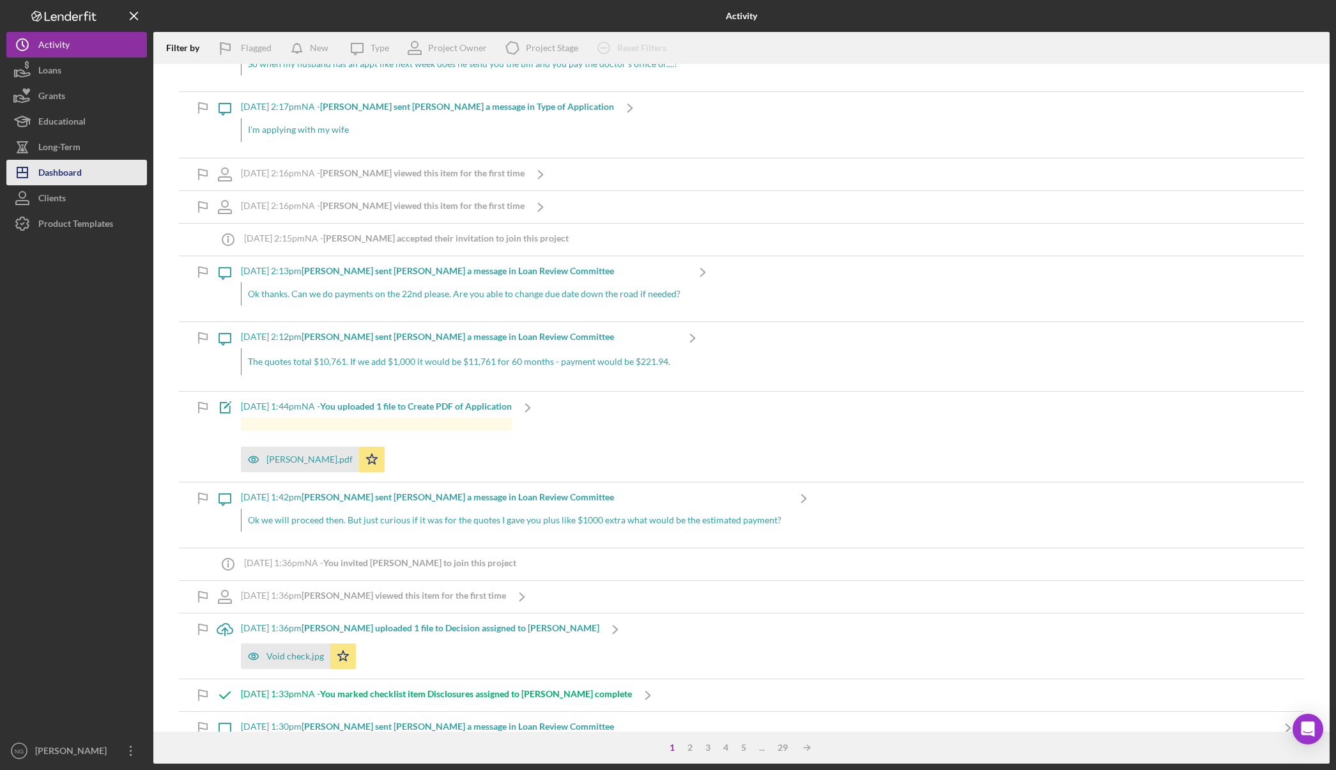 The image size is (1336, 770). What do you see at coordinates (77, 147) in the screenshot?
I see `button: Long-Term` at bounding box center [77, 147].